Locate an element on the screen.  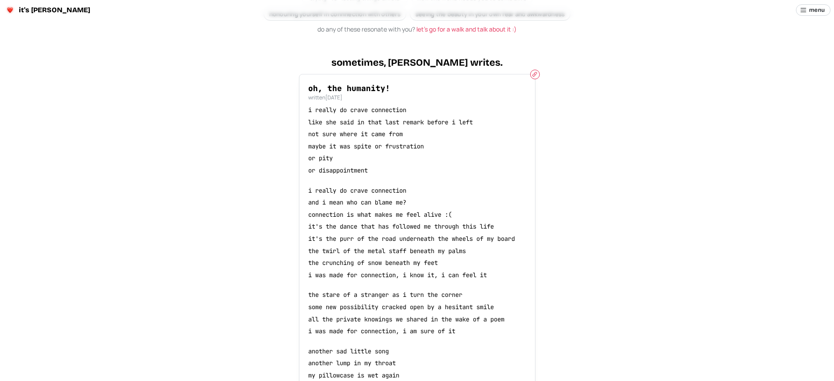
p: i was made for connection, i know it, i can feel it is located at coordinates (417, 275).